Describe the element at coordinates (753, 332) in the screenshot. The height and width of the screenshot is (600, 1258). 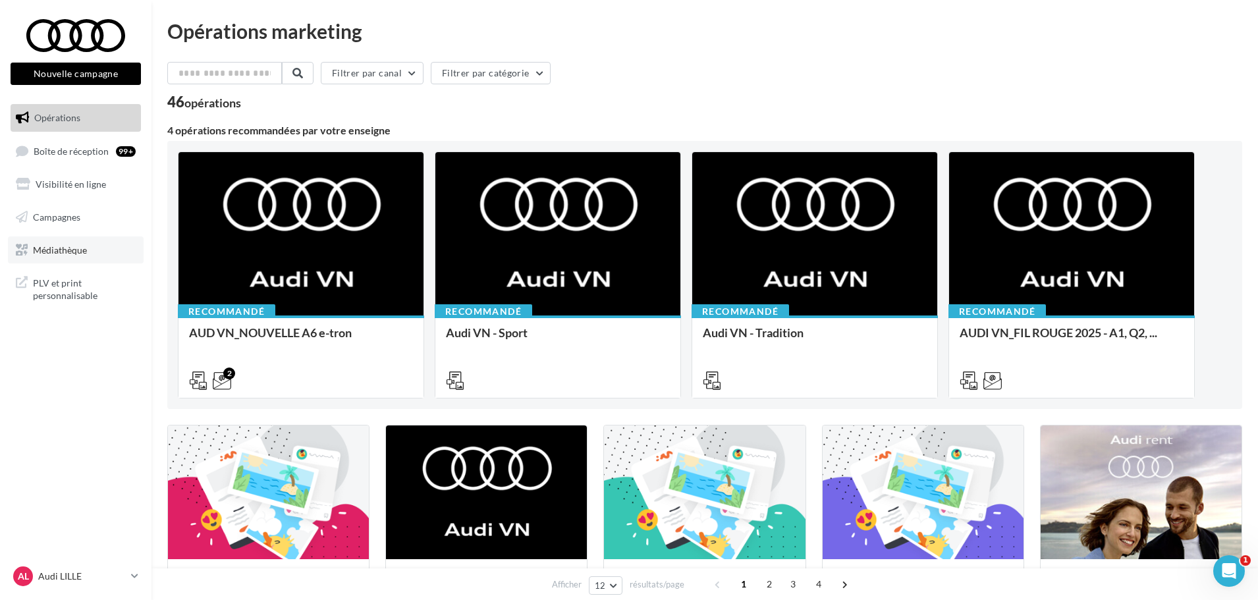
I see `span: Audi VN - Tradition` at that location.